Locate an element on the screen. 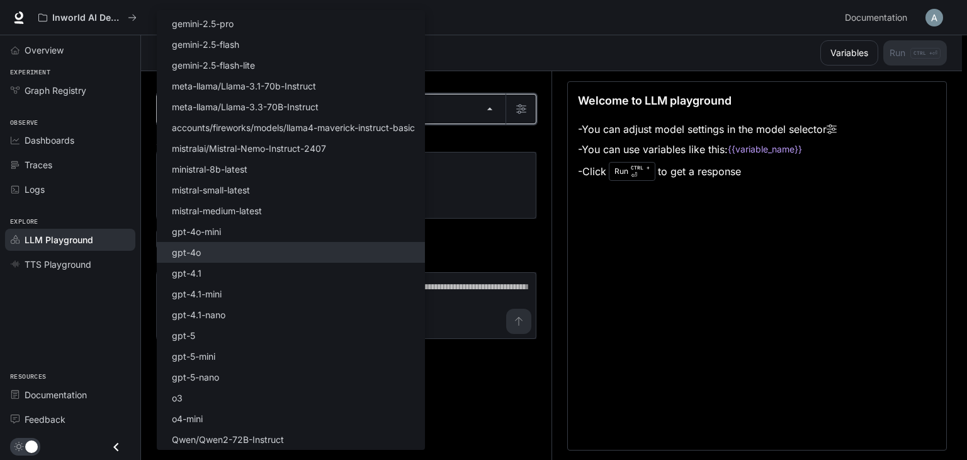 The width and height of the screenshot is (967, 460). p: Qwen/Qwen2-72B-Instruct is located at coordinates (228, 439).